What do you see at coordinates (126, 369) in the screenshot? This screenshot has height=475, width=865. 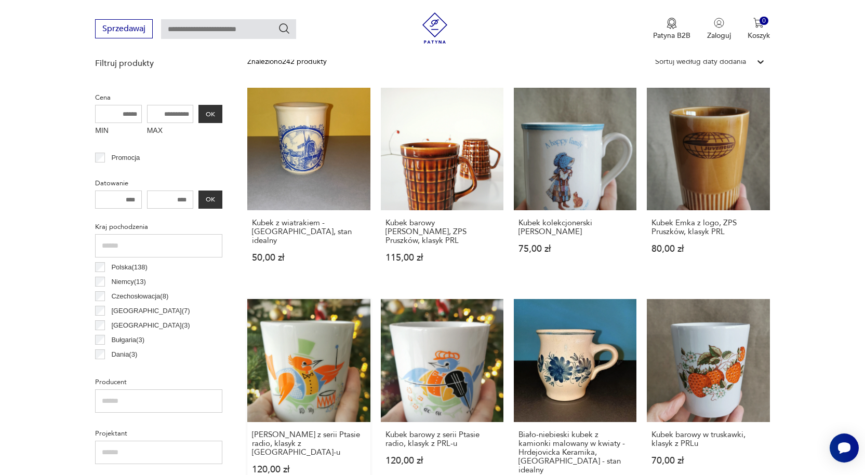 I see `p: Czechy ( 2 )` at bounding box center [126, 369].